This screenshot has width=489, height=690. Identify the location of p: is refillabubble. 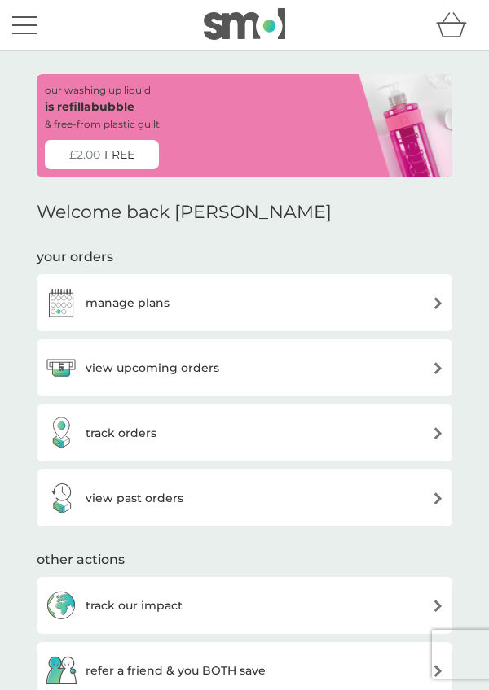
(90, 107).